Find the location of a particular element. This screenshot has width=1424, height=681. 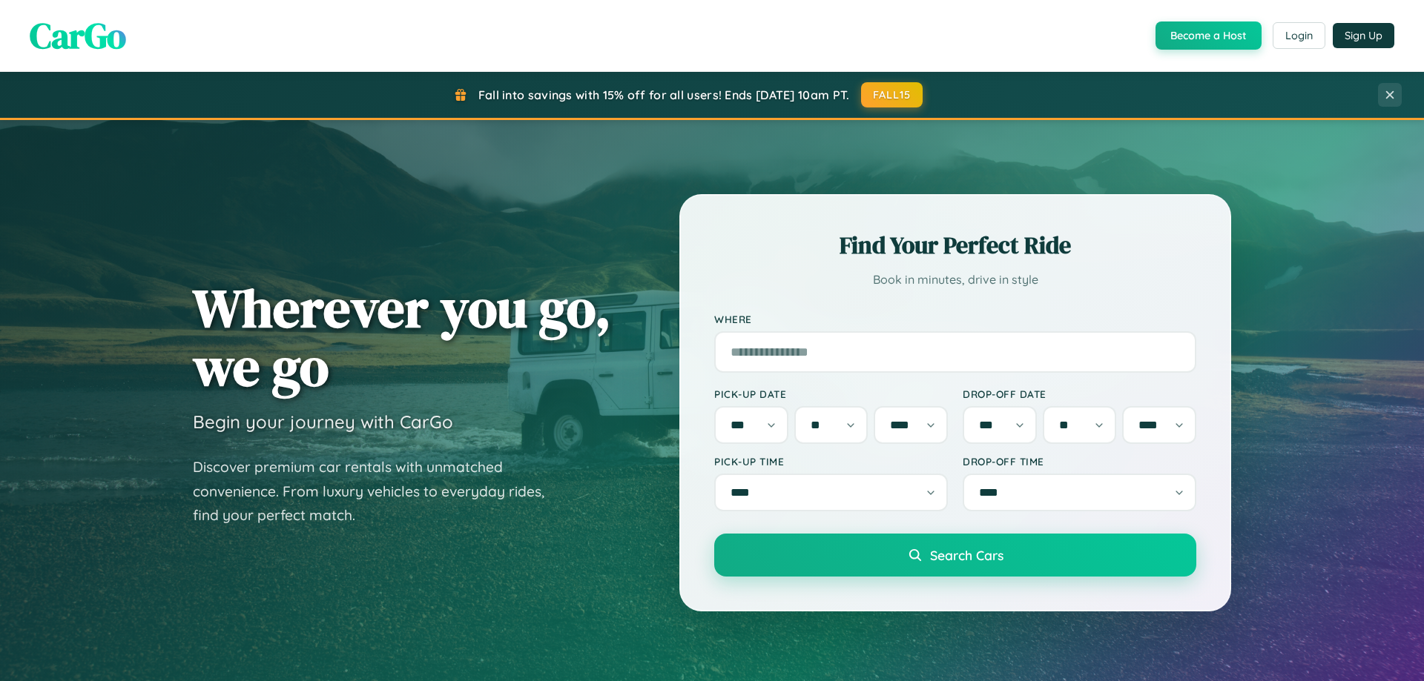

label: Drop-off Date is located at coordinates (1079, 394).